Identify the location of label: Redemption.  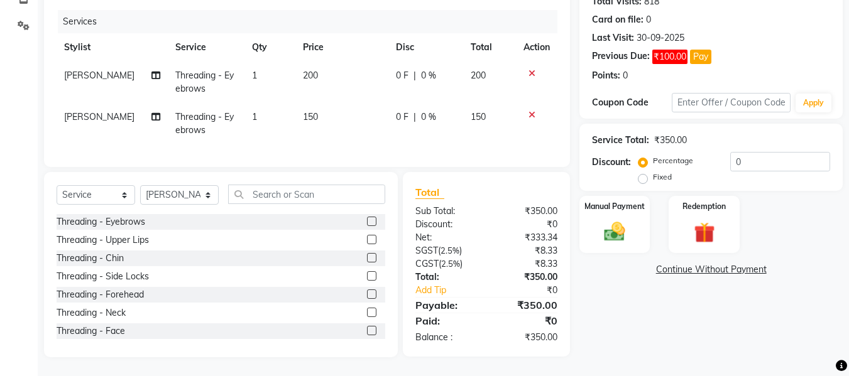
(703, 207).